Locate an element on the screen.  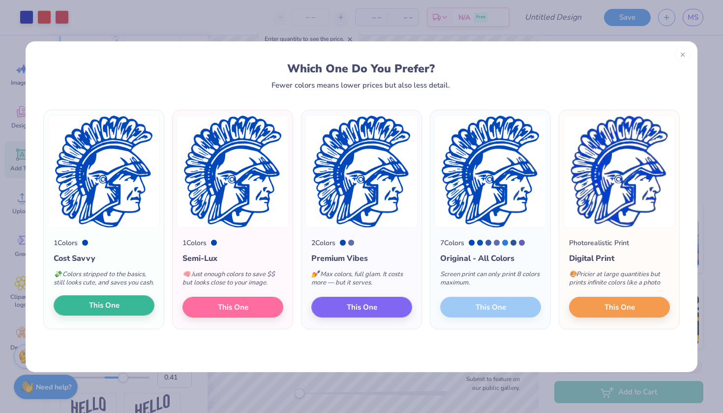
div: Premium Vibes is located at coordinates (361, 258).